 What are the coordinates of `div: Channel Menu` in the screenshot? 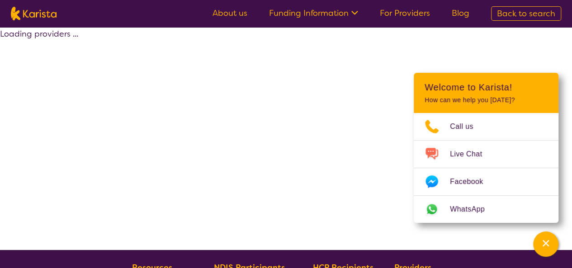 It's located at (486, 148).